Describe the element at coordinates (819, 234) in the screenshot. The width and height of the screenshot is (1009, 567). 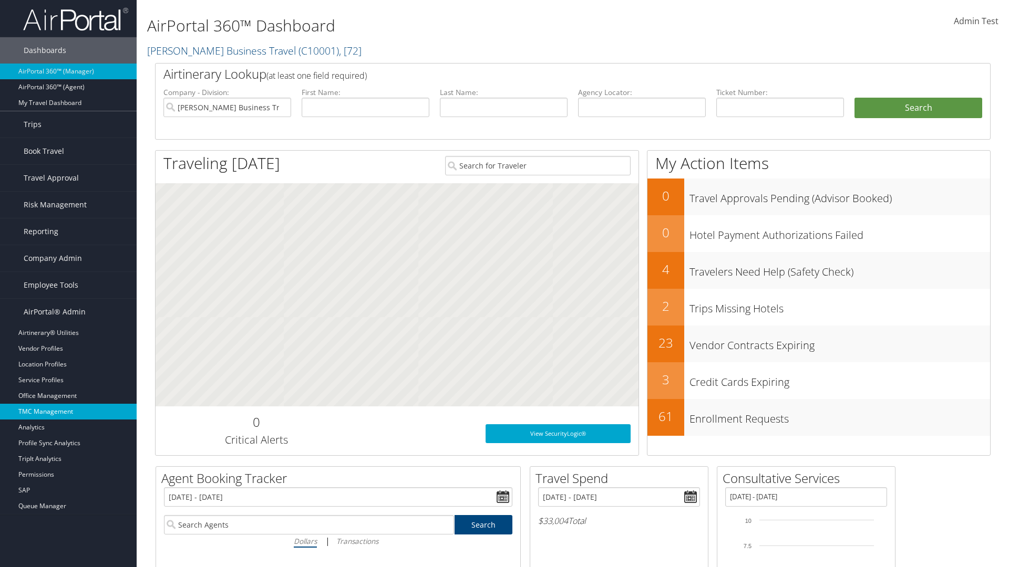
I see `a: 0Hotel Payment Authorizations Failed` at that location.